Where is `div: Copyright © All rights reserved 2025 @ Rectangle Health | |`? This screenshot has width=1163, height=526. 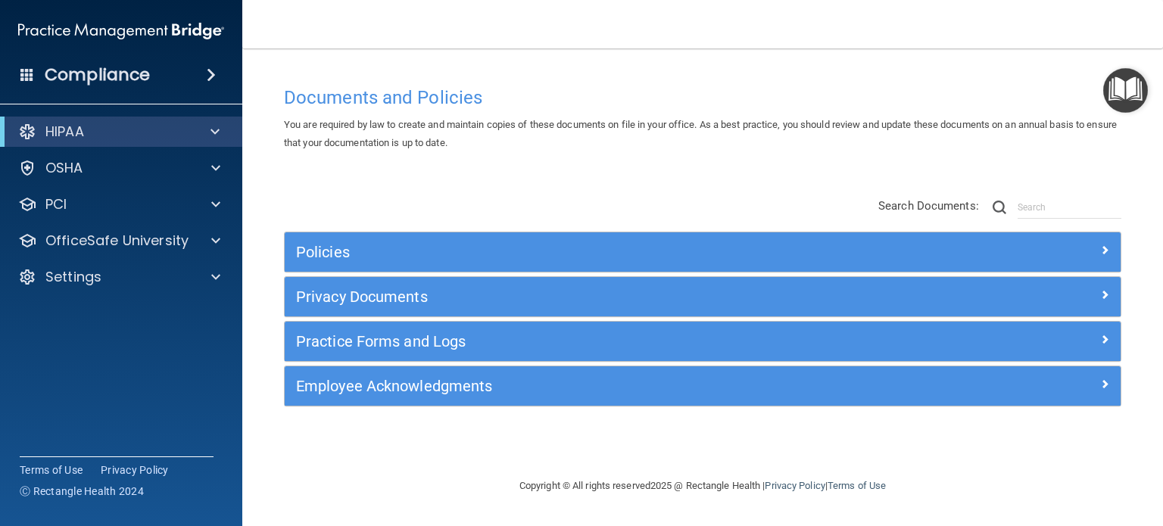 div: Copyright © All rights reserved 2025 @ Rectangle Health | | is located at coordinates (703, 486).